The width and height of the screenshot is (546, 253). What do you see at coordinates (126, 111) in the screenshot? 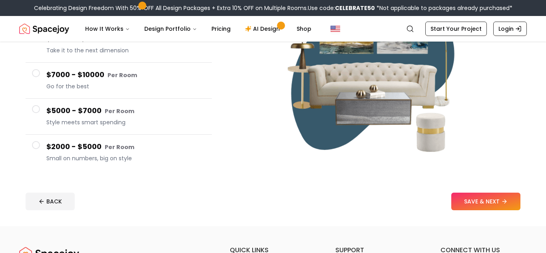
I see `h4: $5000 - $7000` at bounding box center [126, 111].